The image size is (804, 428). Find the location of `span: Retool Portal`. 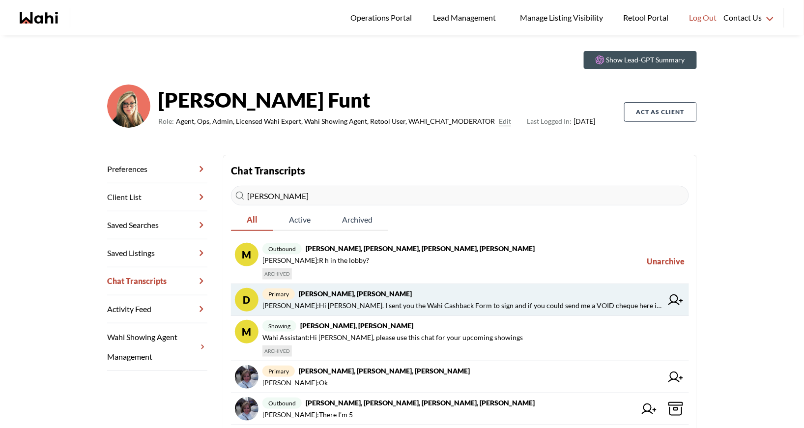

span: Retool Portal is located at coordinates (648, 18).